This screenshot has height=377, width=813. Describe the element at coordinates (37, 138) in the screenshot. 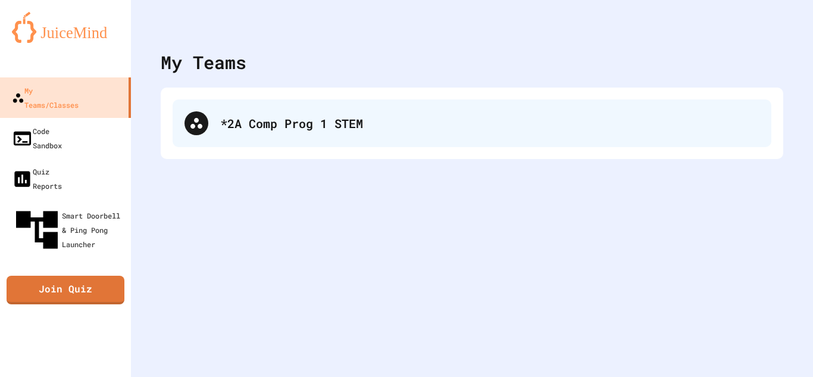

I see `div: Code Sandbox` at that location.